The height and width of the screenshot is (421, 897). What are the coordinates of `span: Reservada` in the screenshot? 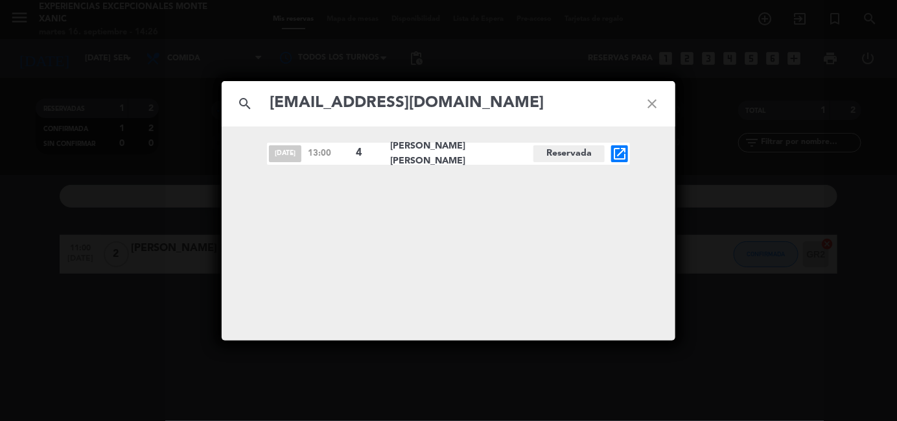 It's located at (569, 154).